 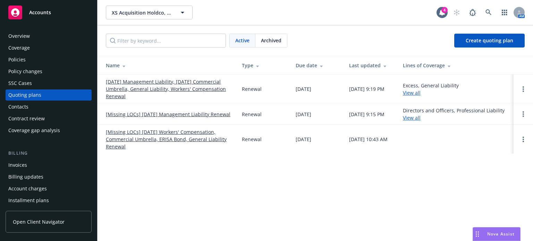 I want to click on a: Account charges, so click(x=49, y=189).